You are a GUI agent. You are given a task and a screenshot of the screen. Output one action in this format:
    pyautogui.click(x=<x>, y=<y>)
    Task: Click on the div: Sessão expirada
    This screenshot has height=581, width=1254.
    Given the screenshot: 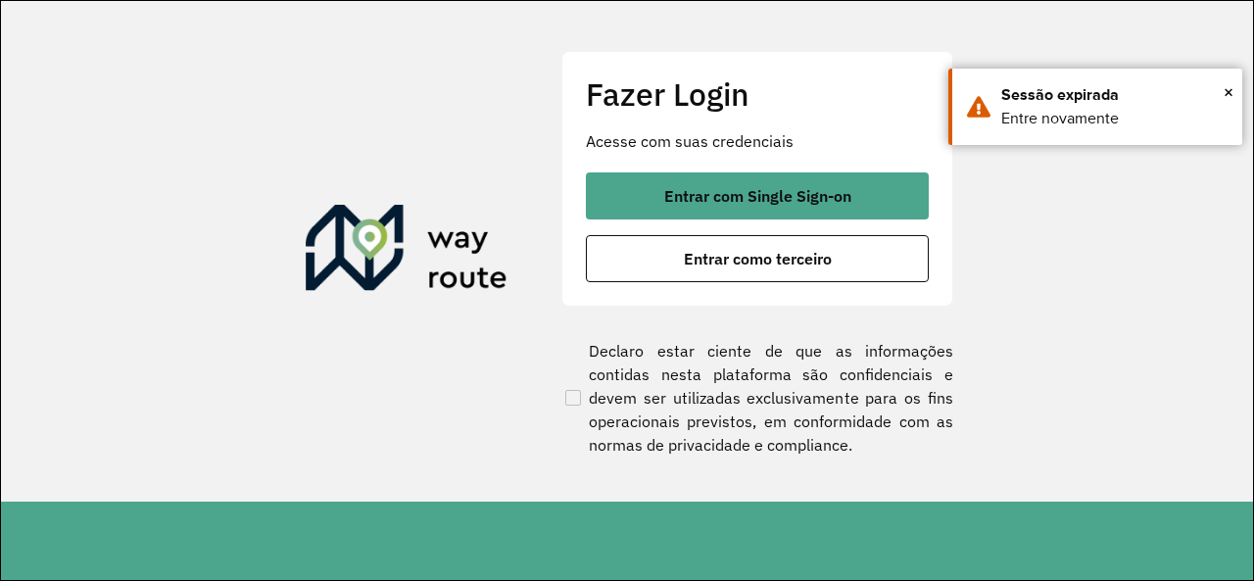 What is the action you would take?
    pyautogui.click(x=1114, y=95)
    